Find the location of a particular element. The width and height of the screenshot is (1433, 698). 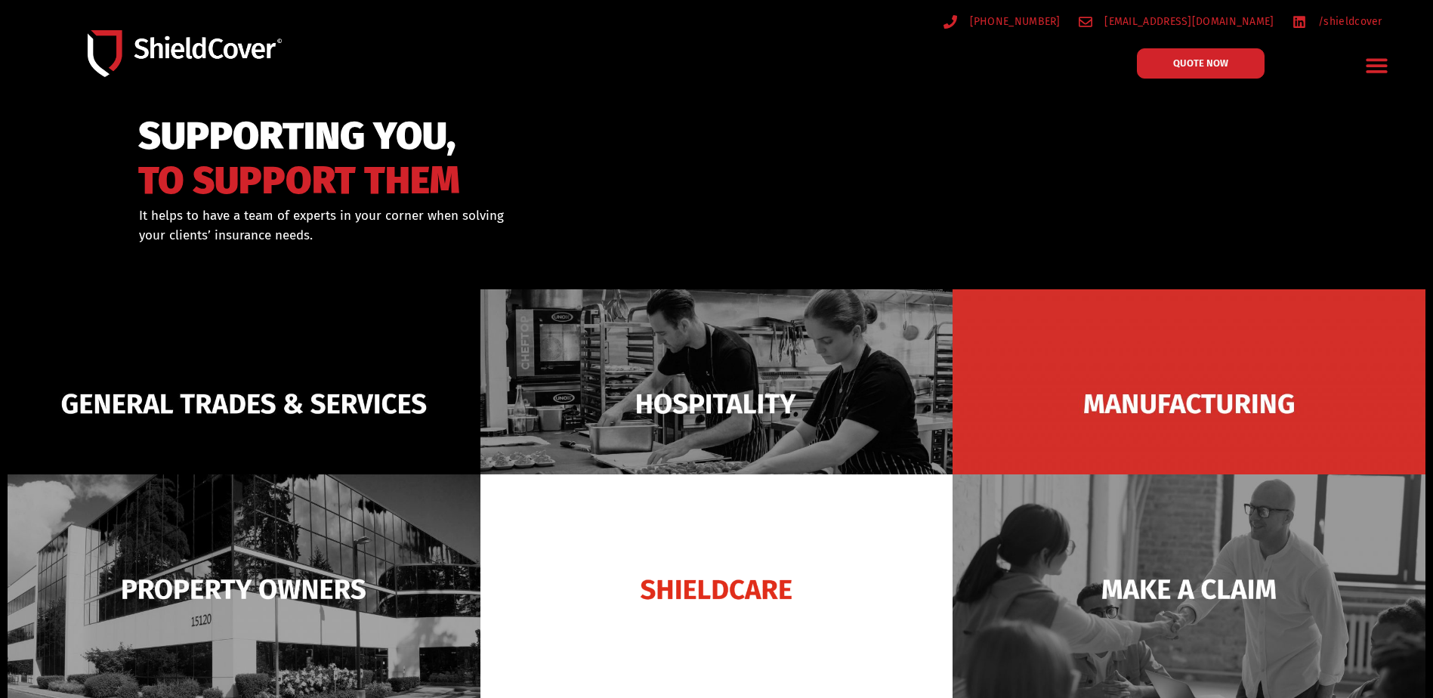

div: It helps to have a team of experts in your corner when solving is located at coordinates (466, 225).